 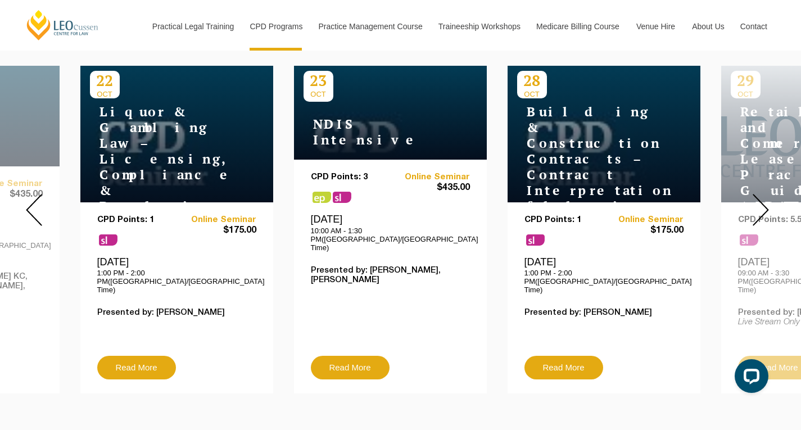 I want to click on p: 28, so click(x=532, y=80).